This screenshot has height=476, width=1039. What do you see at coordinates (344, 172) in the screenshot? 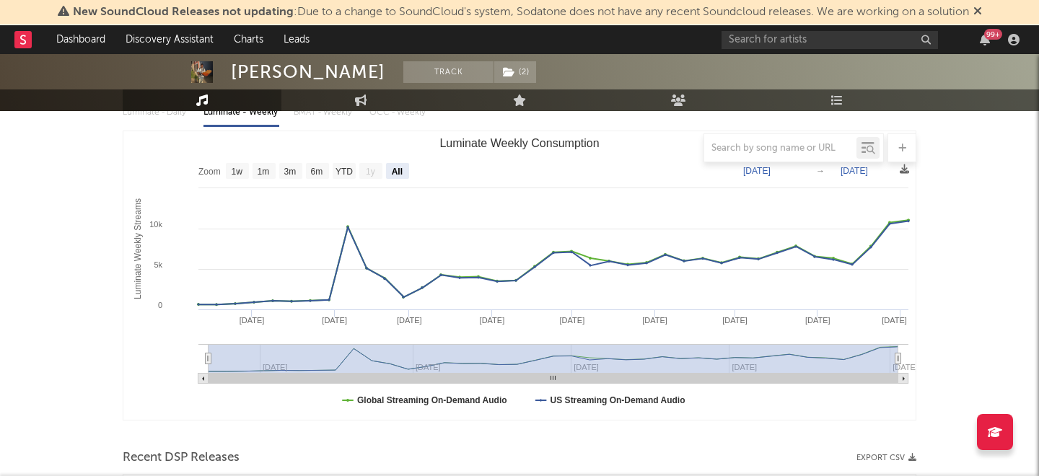
I see `text: YTD` at bounding box center [344, 172].